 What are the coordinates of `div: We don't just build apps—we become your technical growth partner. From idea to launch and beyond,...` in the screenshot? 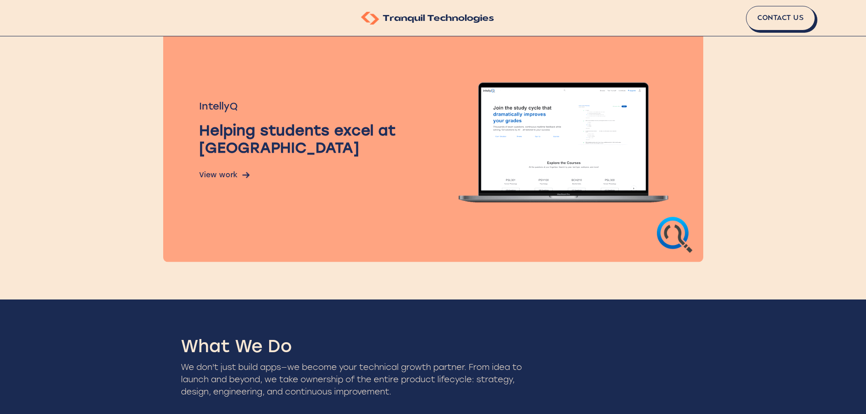 It's located at (357, 380).